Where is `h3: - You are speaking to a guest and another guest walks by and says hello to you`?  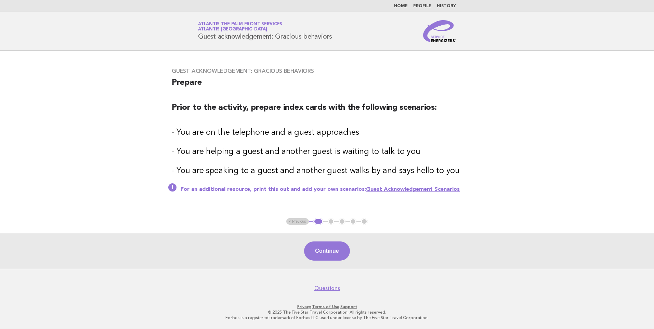
h3: - You are speaking to a guest and another guest walks by and says hello to you is located at coordinates (327, 171).